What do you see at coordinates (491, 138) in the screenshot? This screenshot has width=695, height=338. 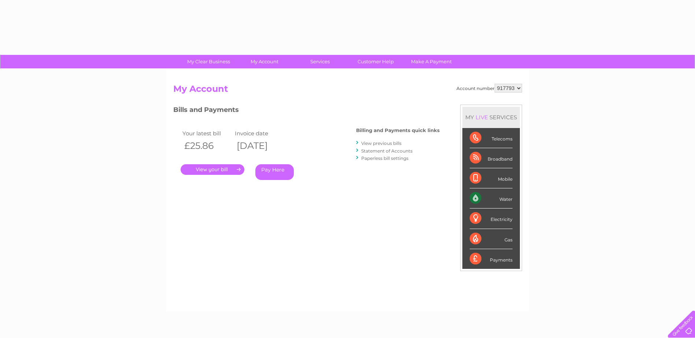 I see `div: Telecoms` at bounding box center [491, 138].